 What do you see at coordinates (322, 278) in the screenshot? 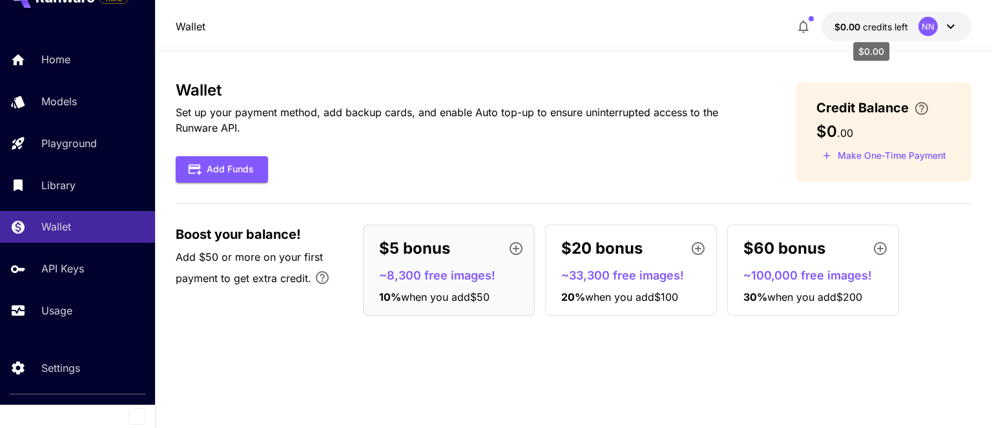
I see `button: Bonus applies only to your first payment, up to 30% on the first $1,000.` at bounding box center [322, 278].